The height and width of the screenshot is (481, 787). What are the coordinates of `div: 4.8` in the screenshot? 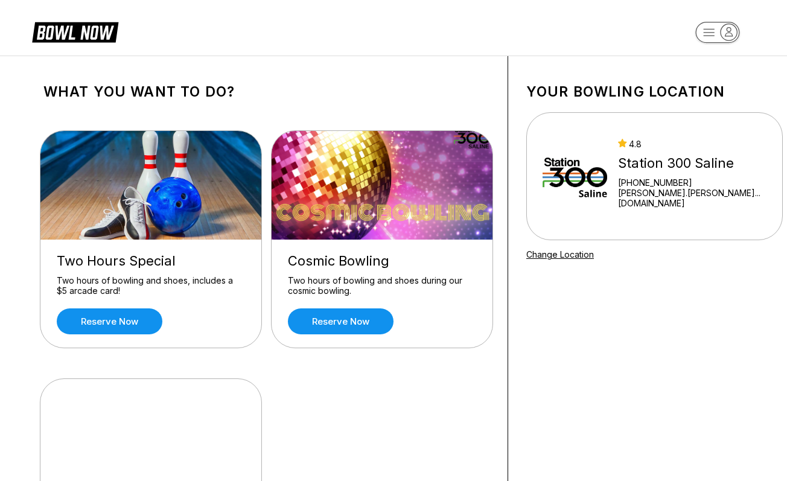 It's located at (692, 144).